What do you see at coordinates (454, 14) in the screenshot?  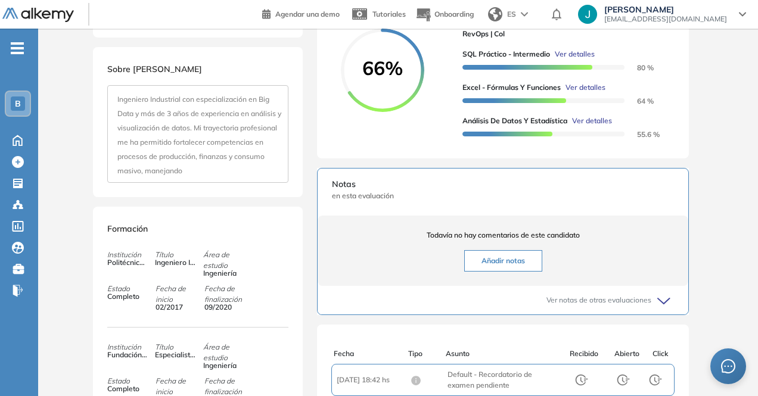 I see `span: Onboarding` at bounding box center [454, 14].